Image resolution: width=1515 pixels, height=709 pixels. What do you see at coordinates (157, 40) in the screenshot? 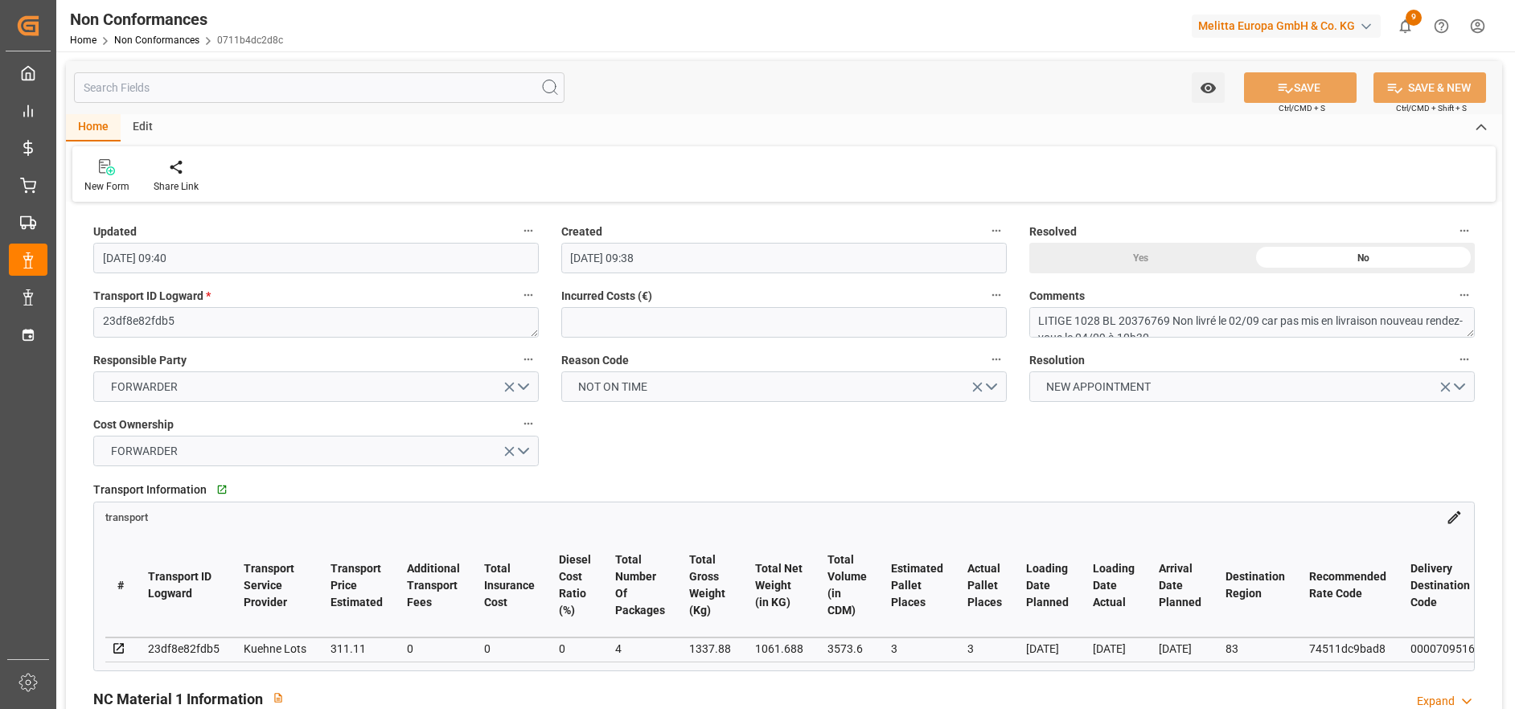
I see `a: Non Conformances` at bounding box center [157, 40].